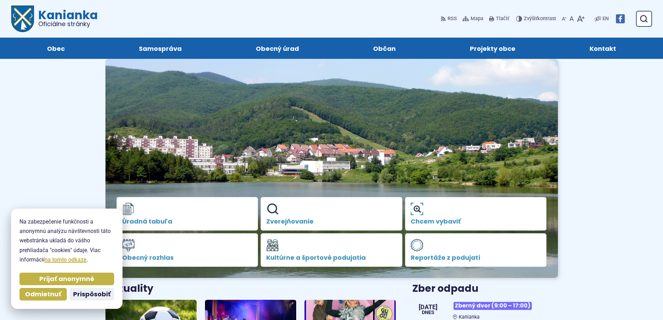 This screenshot has width=663, height=320. Describe the element at coordinates (67, 279) in the screenshot. I see `span: Prijať anonymné` at that location.